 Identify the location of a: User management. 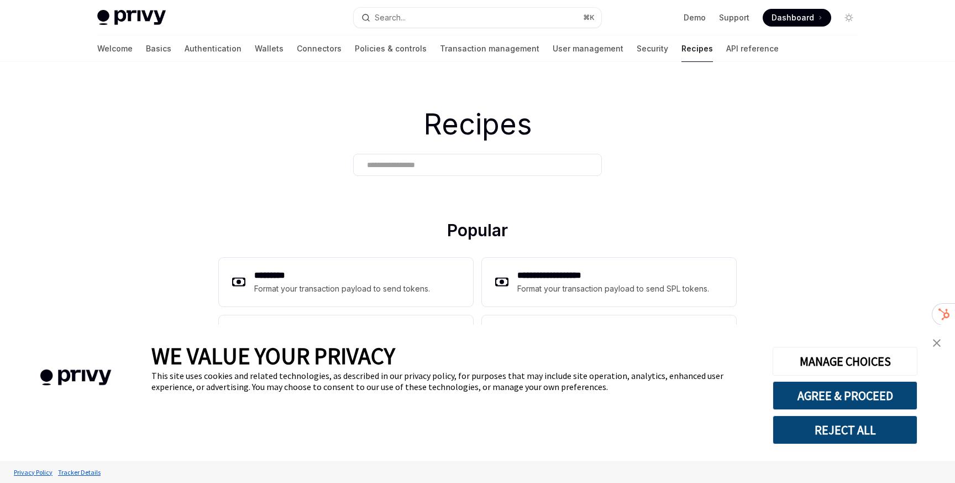
(588, 49).